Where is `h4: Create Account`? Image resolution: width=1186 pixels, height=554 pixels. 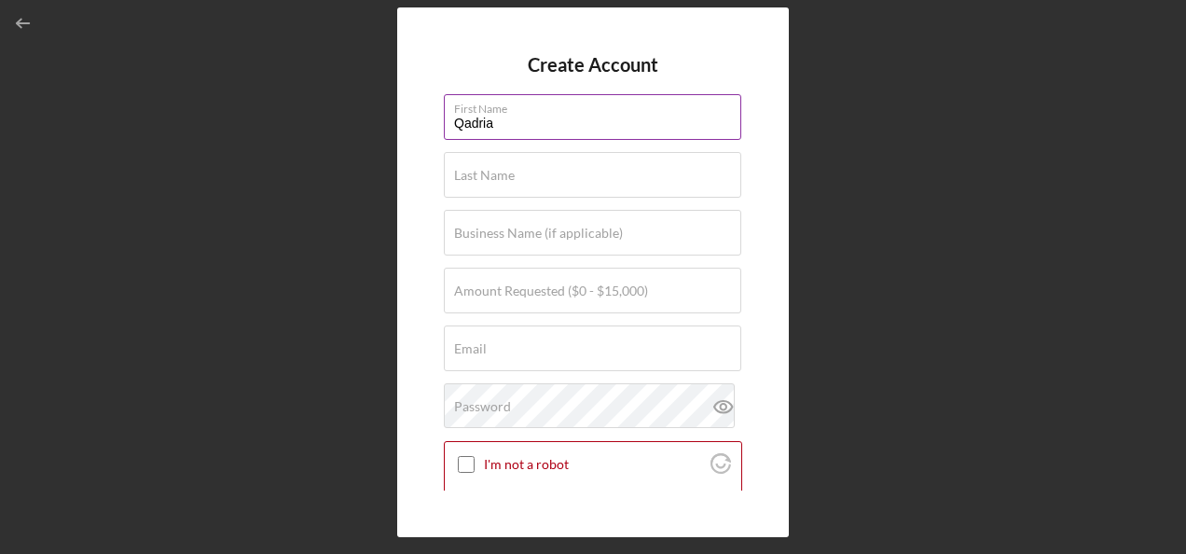
h4: Create Account is located at coordinates (593, 64).